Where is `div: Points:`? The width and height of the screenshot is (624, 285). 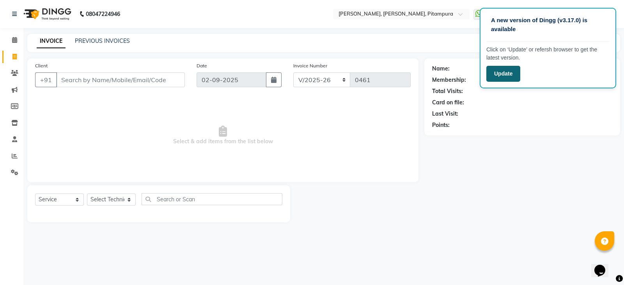
div: Points: is located at coordinates (441, 125).